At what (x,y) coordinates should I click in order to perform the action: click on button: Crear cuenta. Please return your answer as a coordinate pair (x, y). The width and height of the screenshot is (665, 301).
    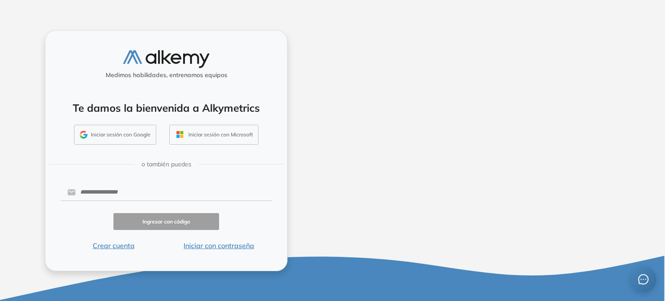
    Looking at the image, I should click on (113, 245).